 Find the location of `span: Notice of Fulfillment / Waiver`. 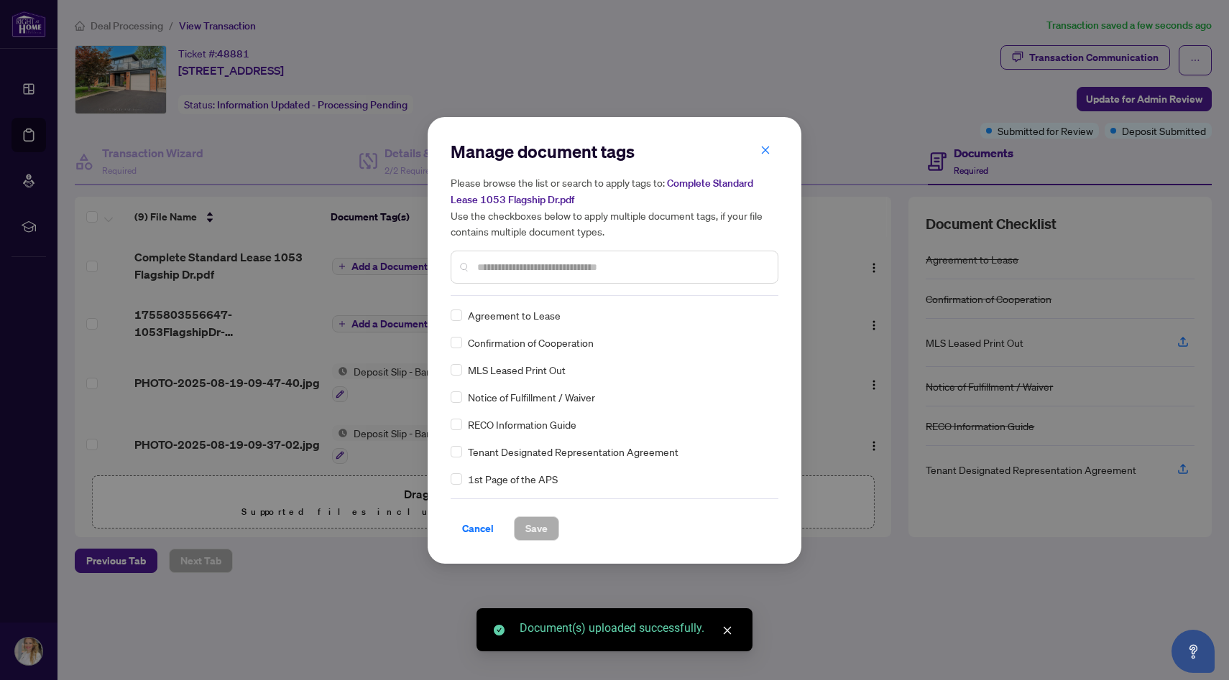

span: Notice of Fulfillment / Waiver is located at coordinates (531, 397).